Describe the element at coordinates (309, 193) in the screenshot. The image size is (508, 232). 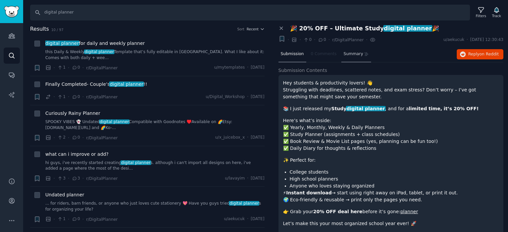
I see `strong: Instant download` at that location.